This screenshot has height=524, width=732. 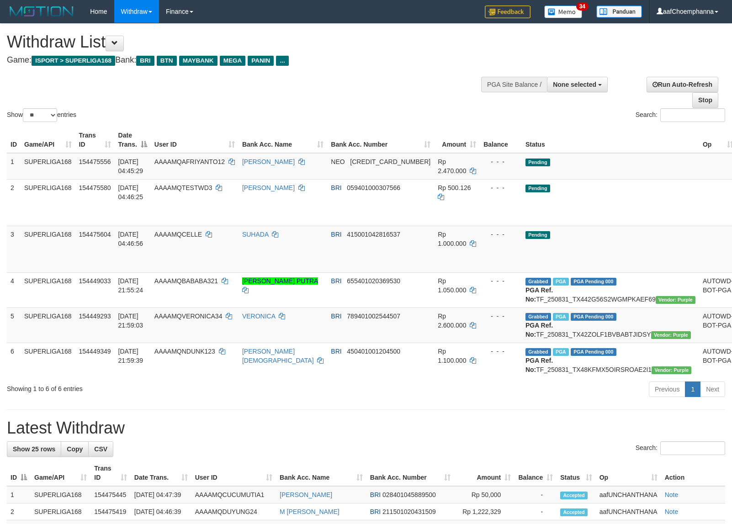 What do you see at coordinates (582, 6) in the screenshot?
I see `span: 34` at bounding box center [582, 6].